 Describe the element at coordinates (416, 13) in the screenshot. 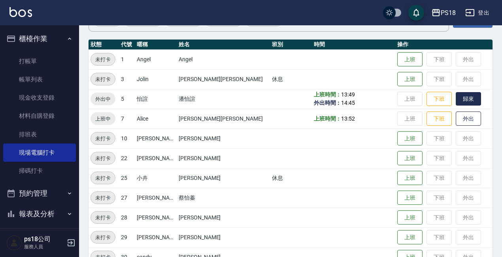

I see `button: save` at that location.